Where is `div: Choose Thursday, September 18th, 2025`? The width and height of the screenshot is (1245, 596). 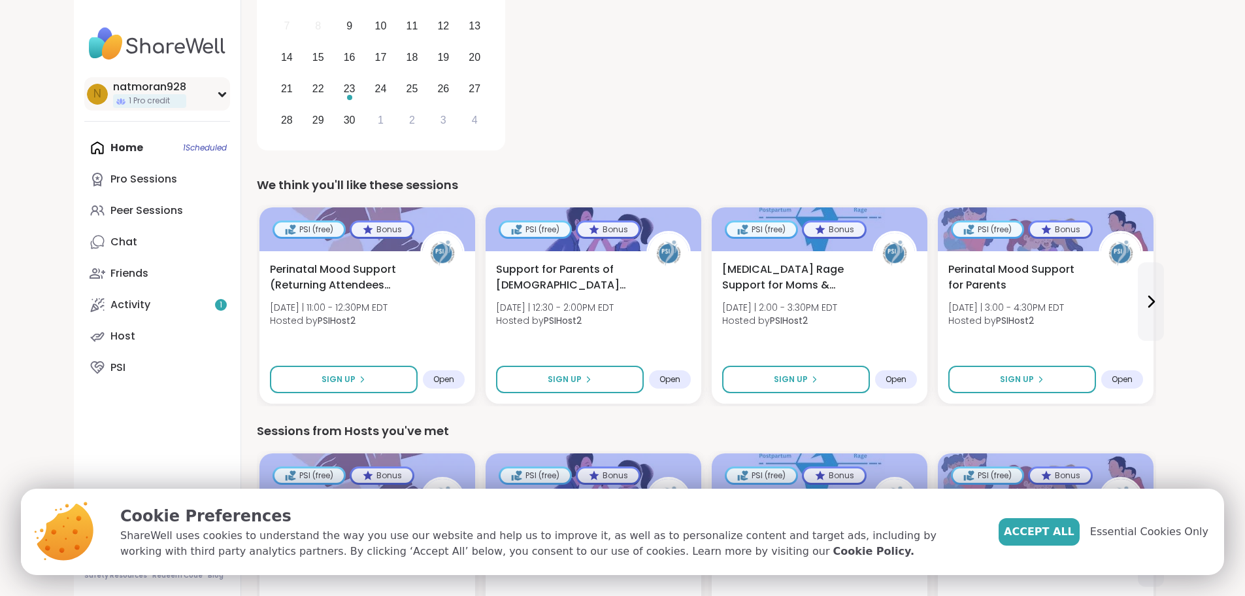
div: Choose Thursday, September 18th, 2025 is located at coordinates (412, 58).